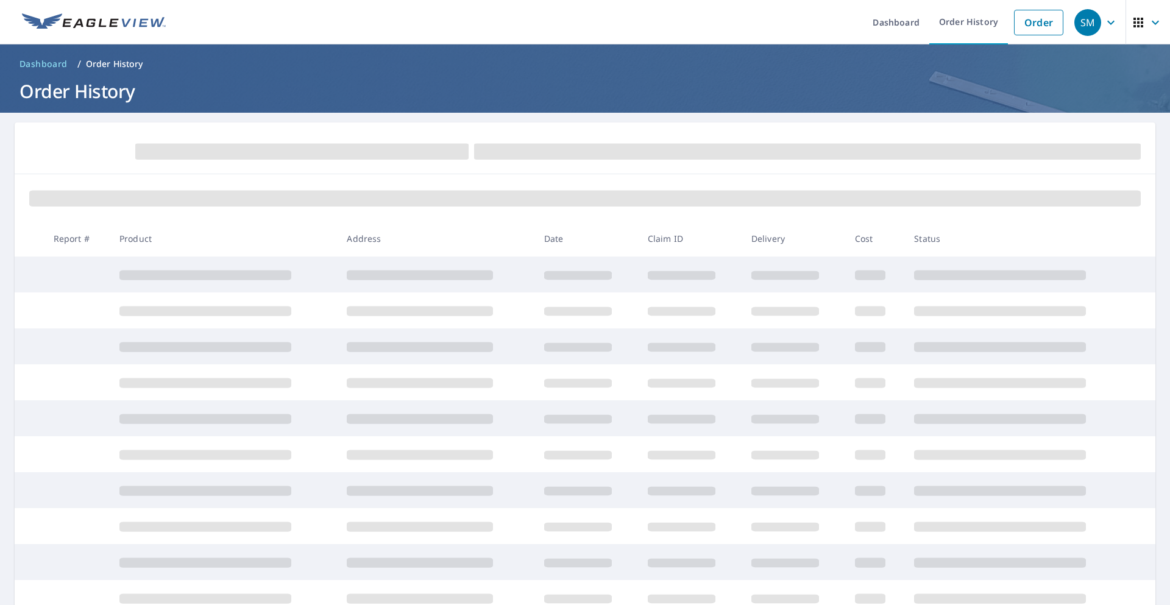  What do you see at coordinates (115, 64) in the screenshot?
I see `p: Order History` at bounding box center [115, 64].